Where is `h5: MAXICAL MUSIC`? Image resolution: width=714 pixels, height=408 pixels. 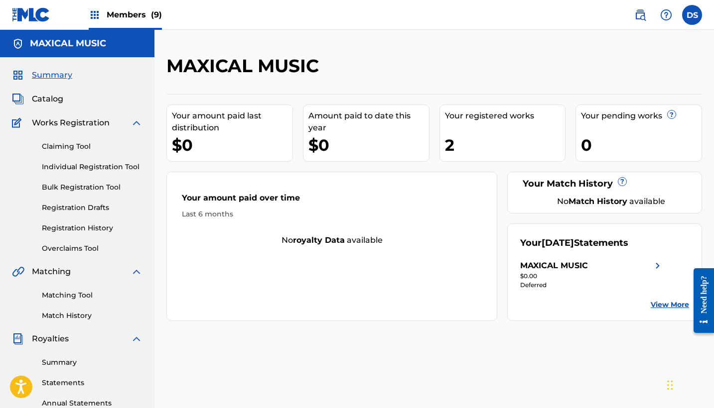
h5: MAXICAL MUSIC is located at coordinates (68, 43).